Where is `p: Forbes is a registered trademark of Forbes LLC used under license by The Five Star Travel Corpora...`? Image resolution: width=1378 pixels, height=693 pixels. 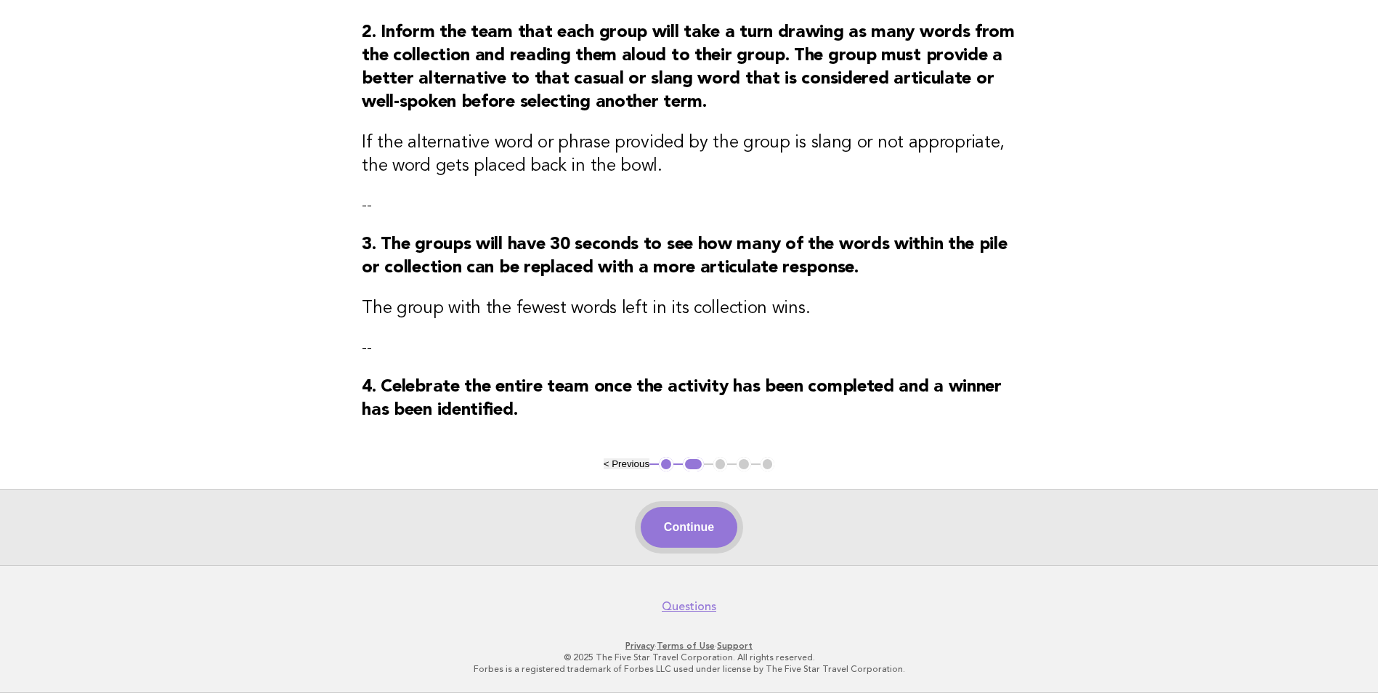 p: Forbes is a registered trademark of Forbes LLC used under license by The Five Star Travel Corpora... is located at coordinates (690, 669).